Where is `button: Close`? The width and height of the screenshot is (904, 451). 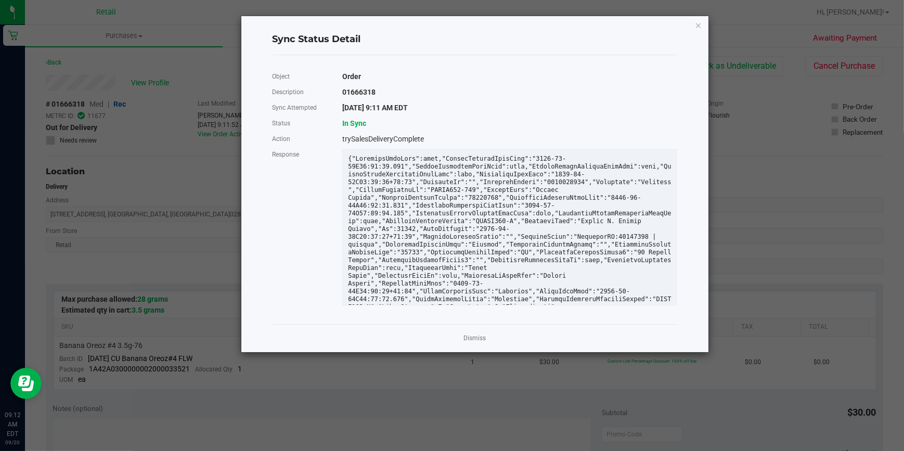
button: Close is located at coordinates (699, 25).